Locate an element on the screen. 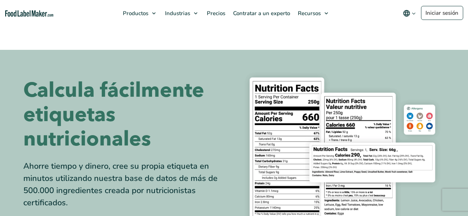 The width and height of the screenshot is (468, 216). button: Change language is located at coordinates (409, 13).